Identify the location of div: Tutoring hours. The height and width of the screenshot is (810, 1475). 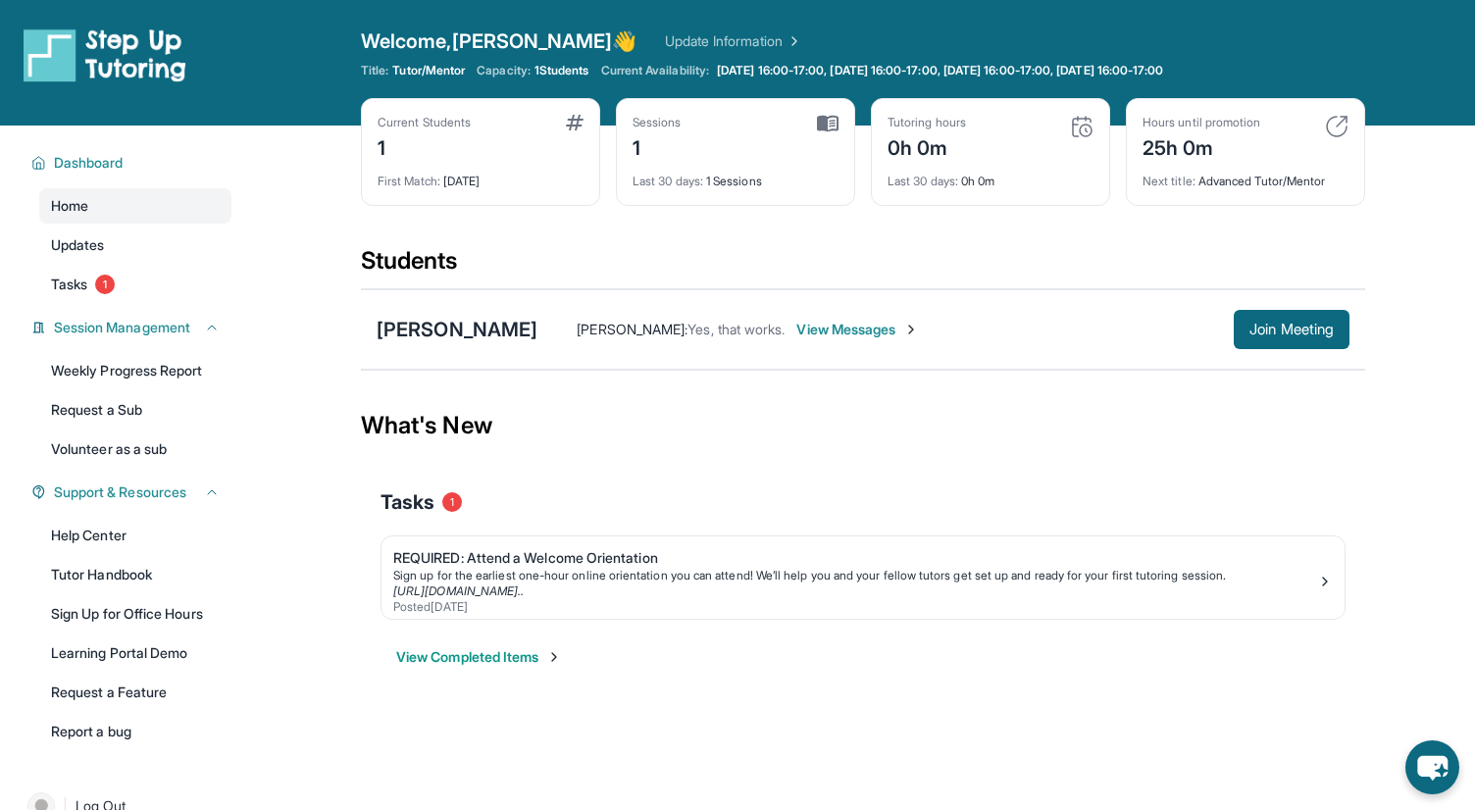
(927, 123).